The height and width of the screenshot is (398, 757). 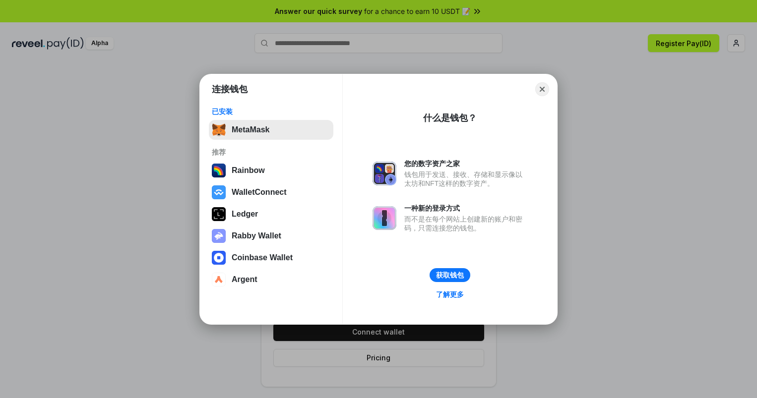 I want to click on button: WalletConnect, so click(x=271, y=192).